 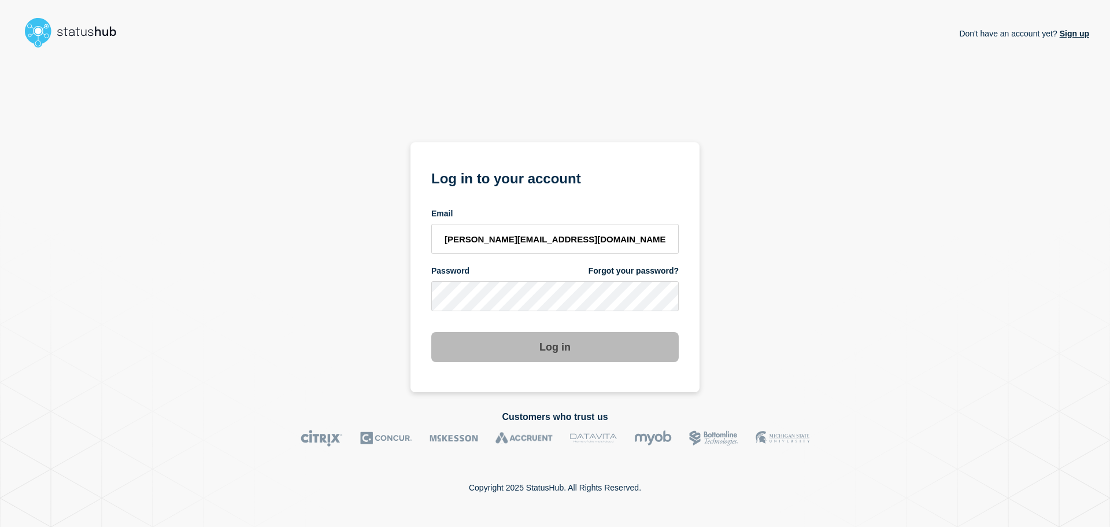 What do you see at coordinates (76, 32) in the screenshot?
I see `img: StatusHub logo` at bounding box center [76, 32].